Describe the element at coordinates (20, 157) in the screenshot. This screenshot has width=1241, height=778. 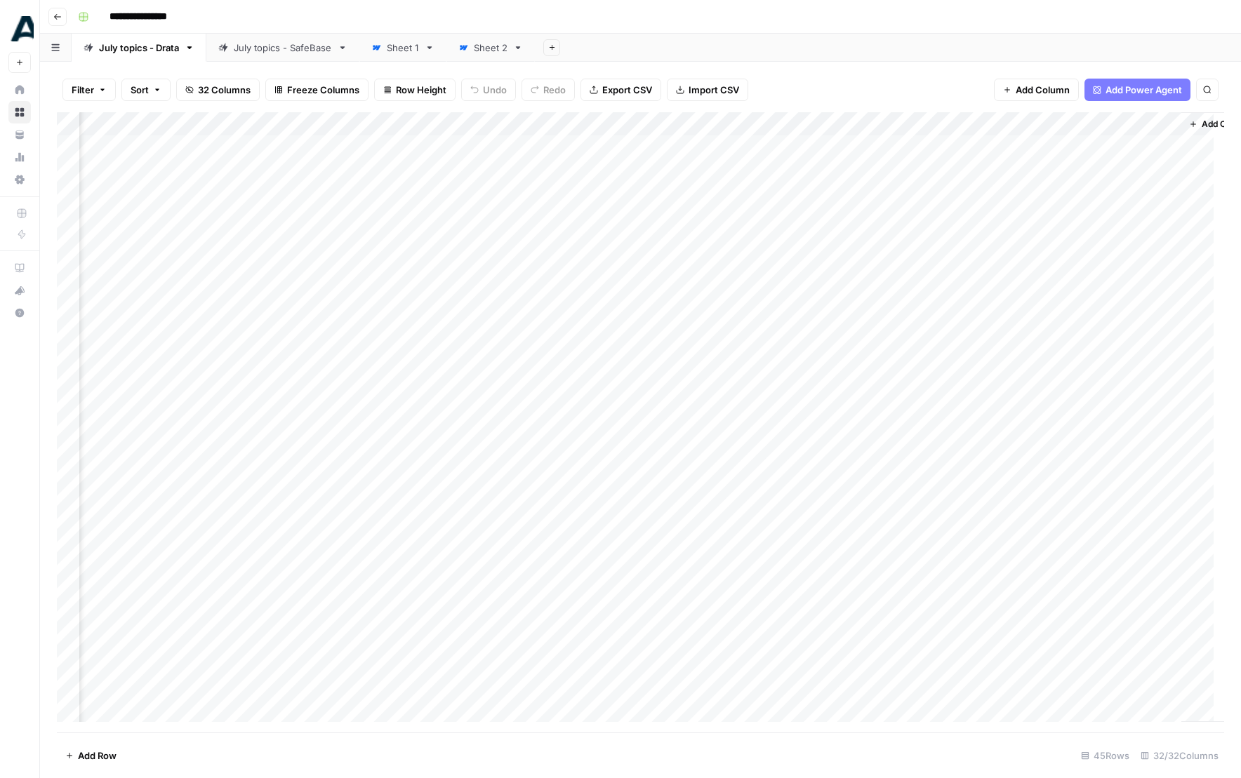
I see `a: Usage` at that location.